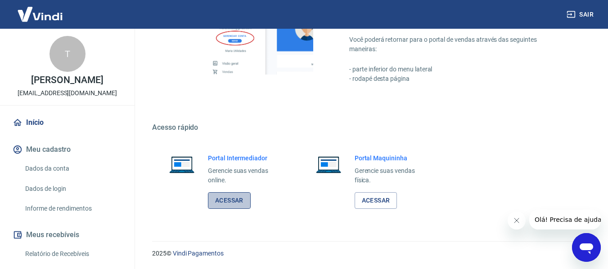 Image resolution: width=608 pixels, height=269 pixels. What do you see at coordinates (392, 176) in the screenshot?
I see `p: Gerencie suas vendas física.` at bounding box center [392, 176].